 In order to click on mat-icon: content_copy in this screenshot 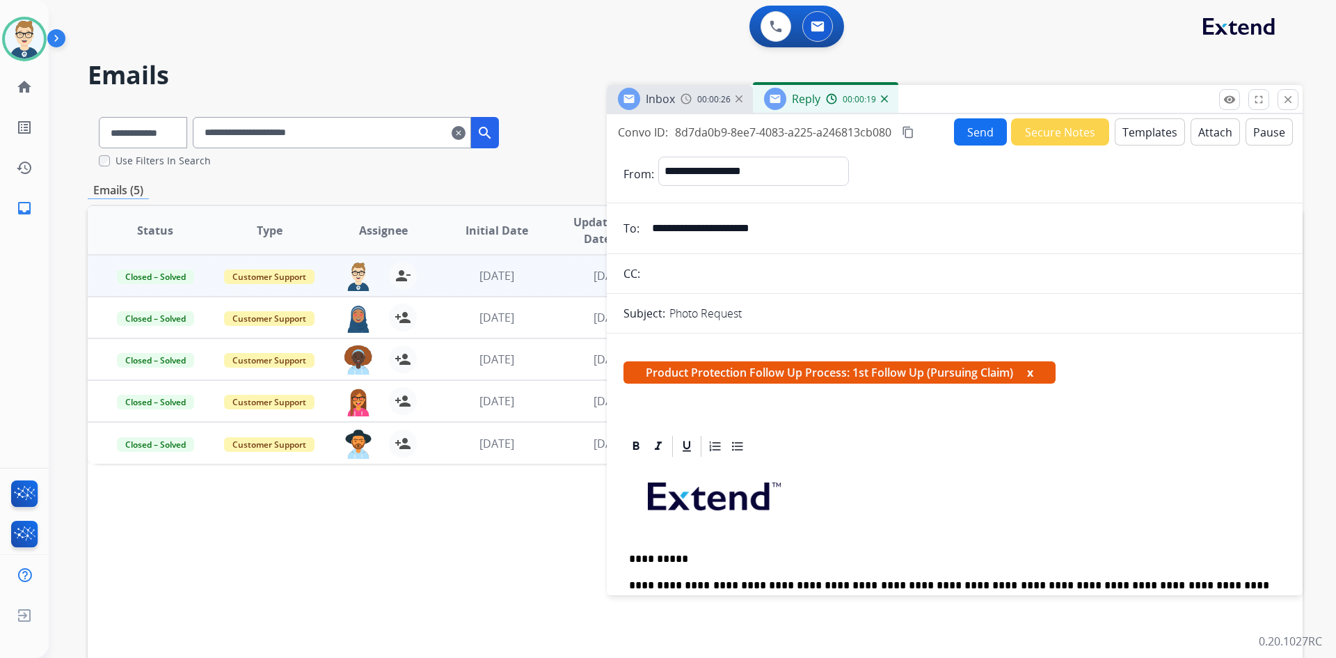, I will do `click(908, 132)`.